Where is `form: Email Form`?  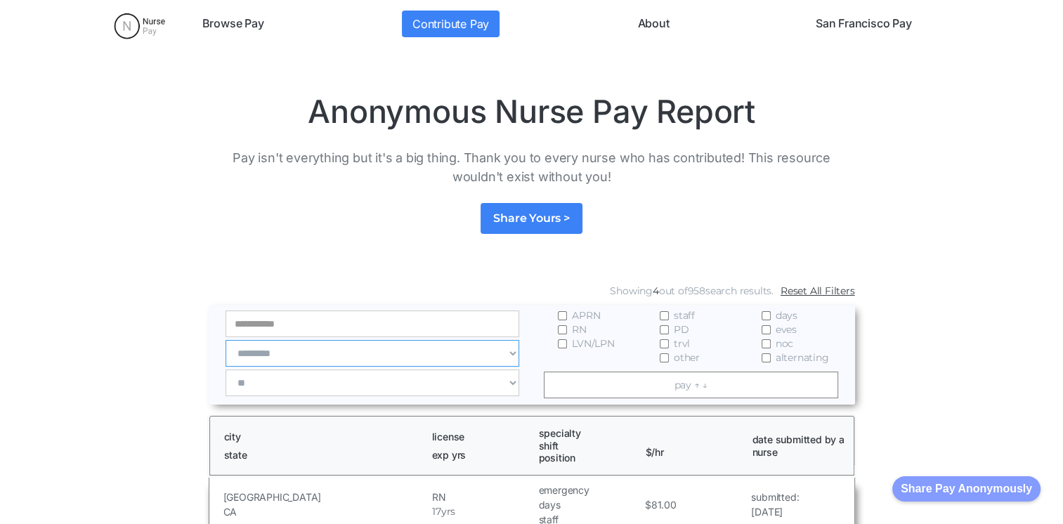
form: Email Form is located at coordinates (532, 342).